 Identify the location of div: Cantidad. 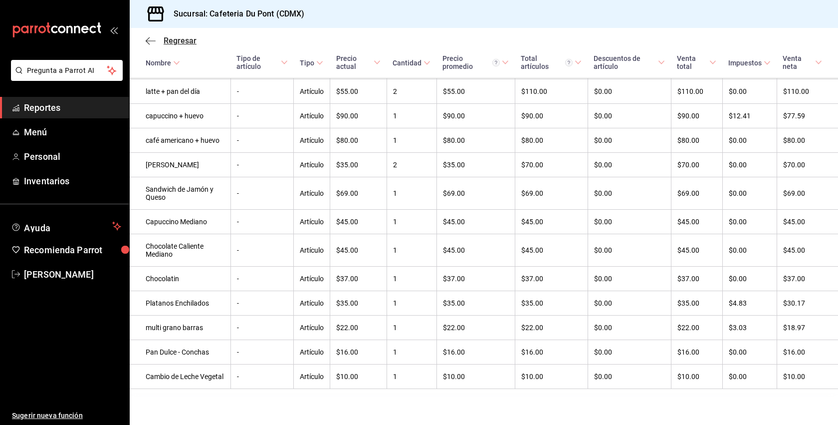
(407, 63).